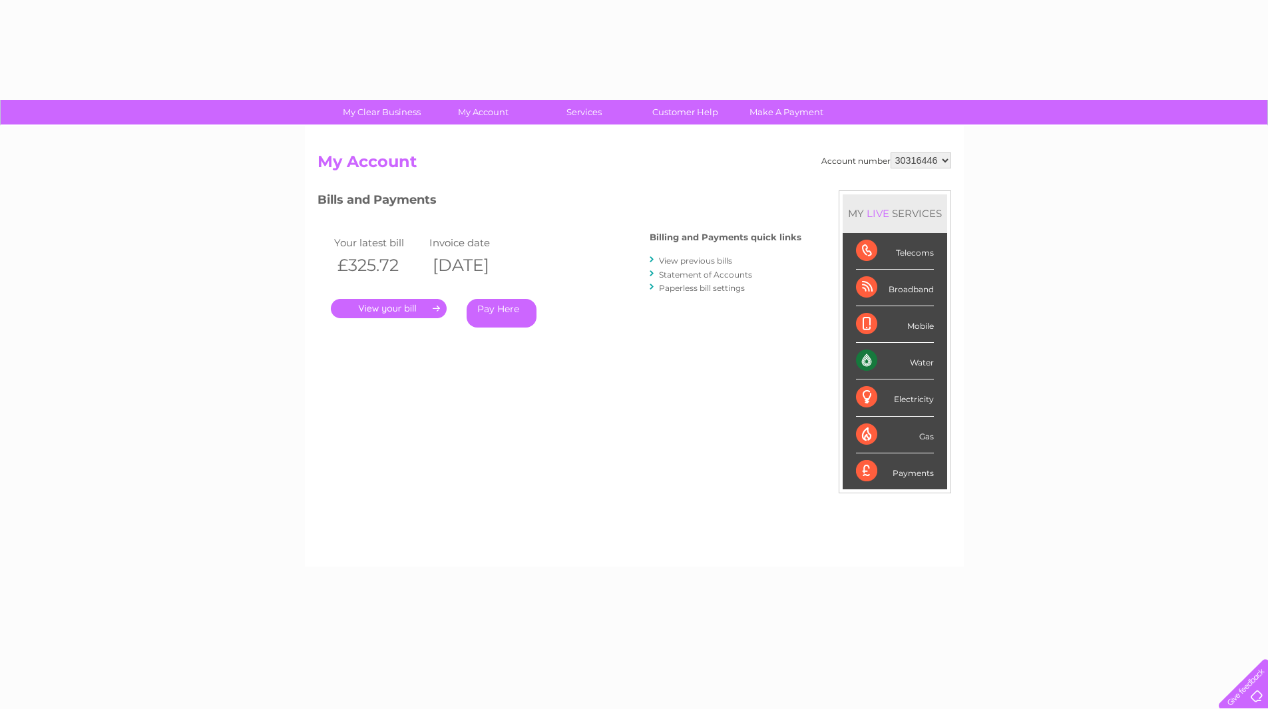  I want to click on td: Your latest bill, so click(379, 242).